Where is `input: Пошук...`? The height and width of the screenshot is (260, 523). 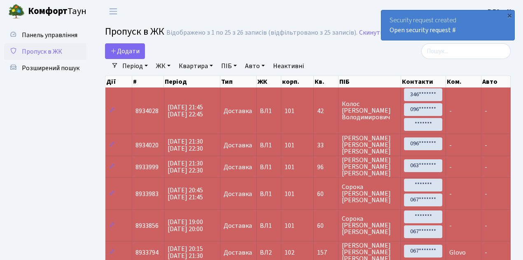
input: Пошук... is located at coordinates (466, 51).